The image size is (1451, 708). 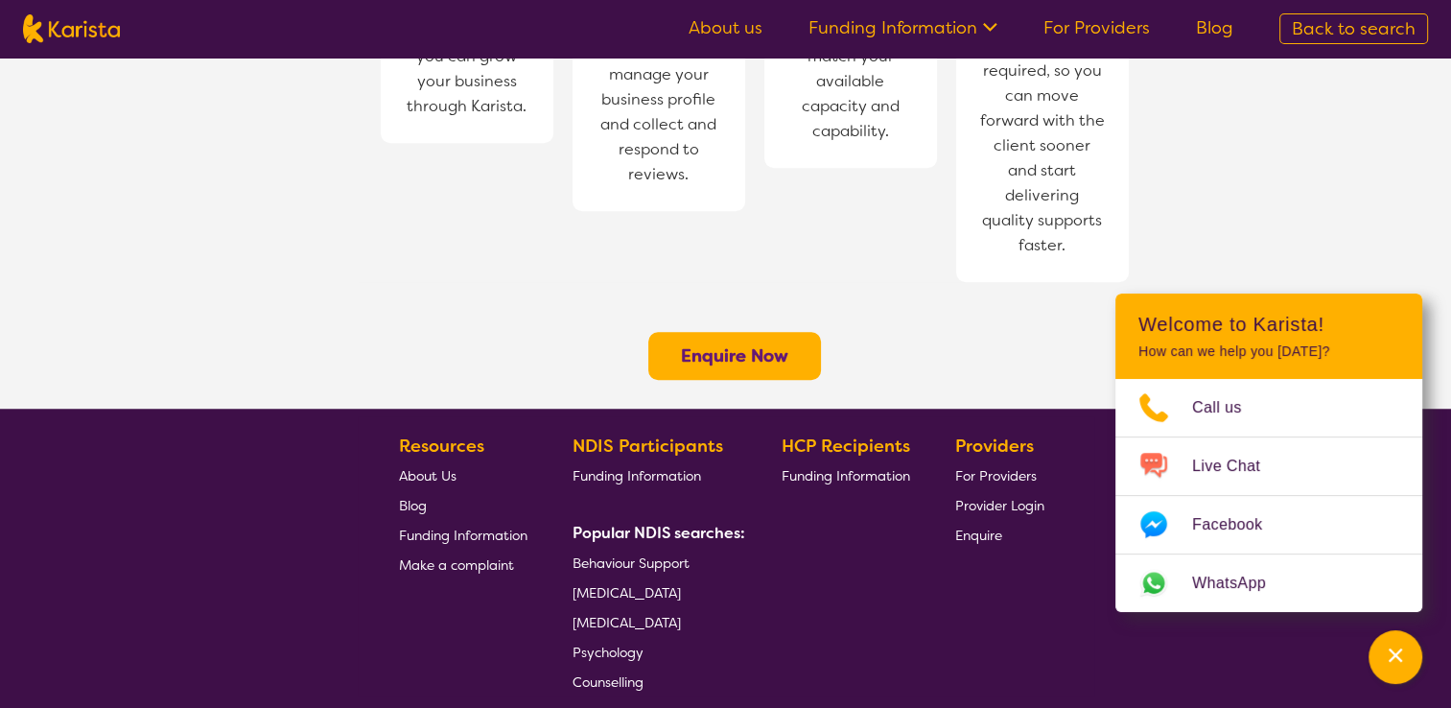 I want to click on a: Web link opens in a new tab., so click(x=1269, y=583).